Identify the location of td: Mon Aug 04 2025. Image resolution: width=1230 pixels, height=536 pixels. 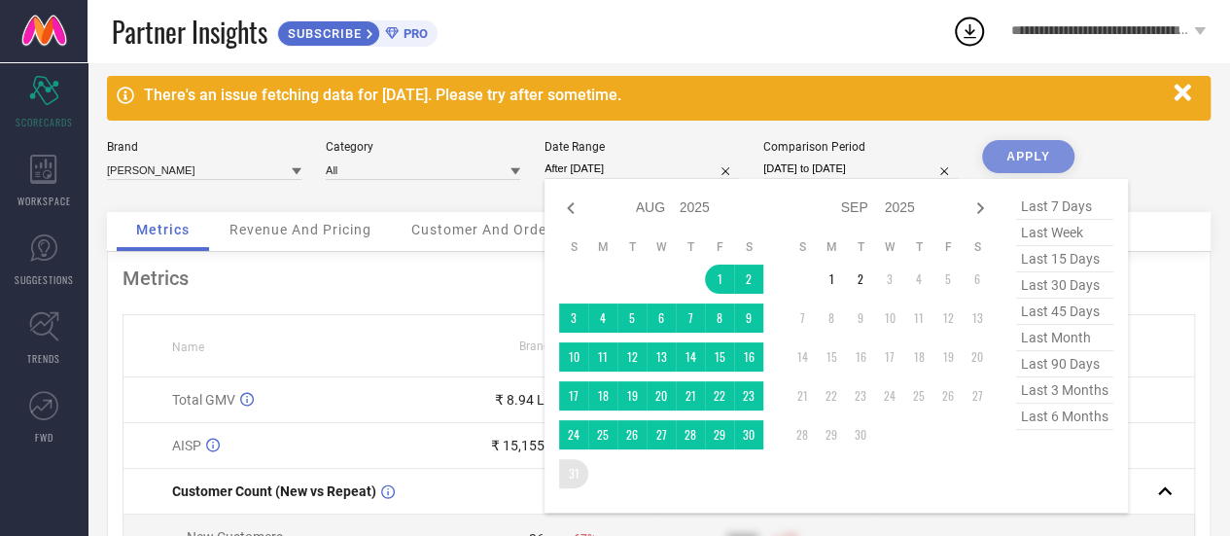
(603, 318).